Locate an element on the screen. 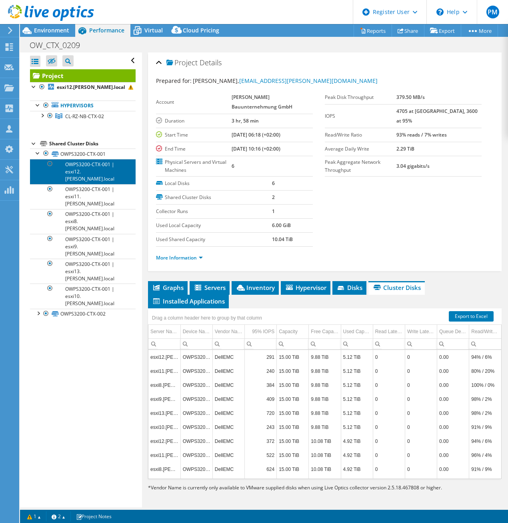 Image resolution: width=508 pixels, height=523 pixels. a: Project Notes is located at coordinates (94, 516).